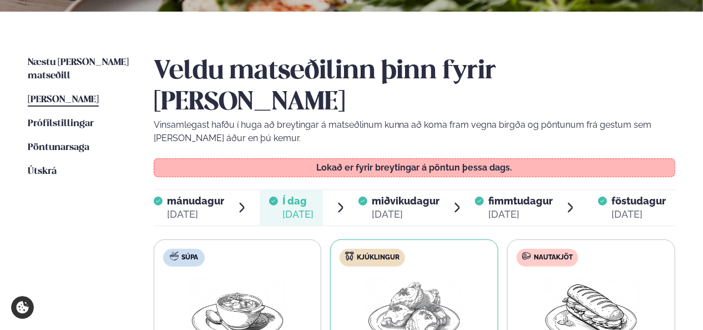 This screenshot has height=330, width=703. Describe the element at coordinates (298, 201) in the screenshot. I see `span: Í dag` at that location.